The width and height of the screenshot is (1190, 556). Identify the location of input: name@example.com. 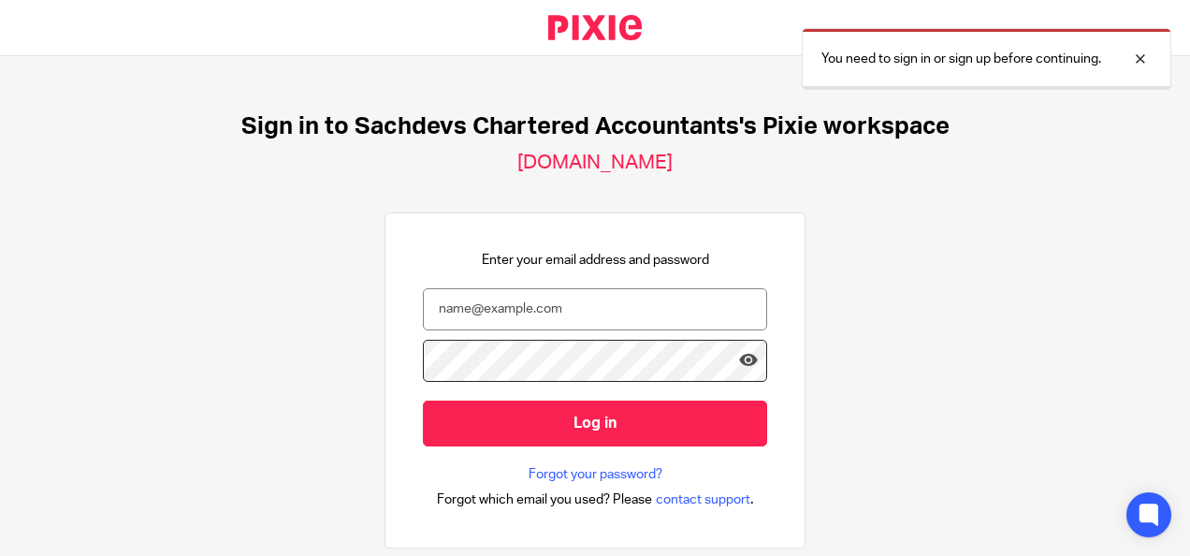
(595, 309).